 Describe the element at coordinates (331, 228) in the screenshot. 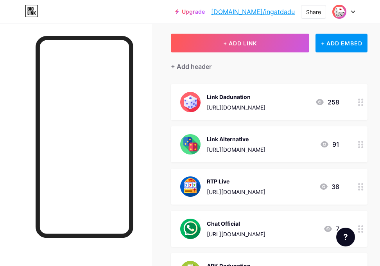

I see `div: 7` at that location.